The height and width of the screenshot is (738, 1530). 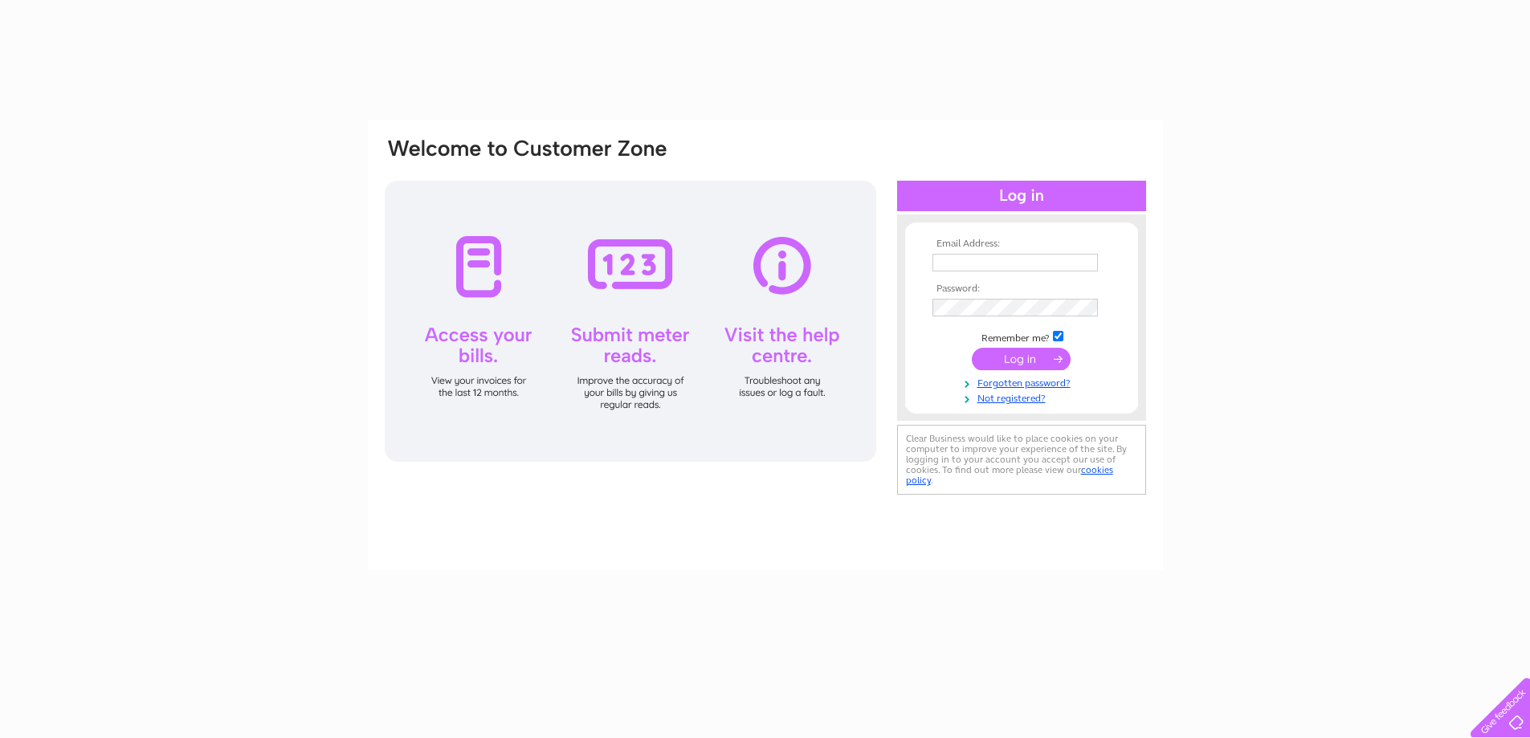 I want to click on th: Email Address:, so click(x=1022, y=244).